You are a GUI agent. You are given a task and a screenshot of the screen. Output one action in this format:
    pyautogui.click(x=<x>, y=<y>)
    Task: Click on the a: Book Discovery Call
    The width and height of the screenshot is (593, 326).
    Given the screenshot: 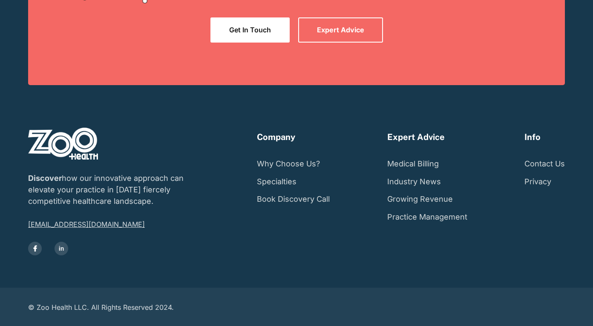 What is the action you would take?
    pyautogui.click(x=293, y=199)
    